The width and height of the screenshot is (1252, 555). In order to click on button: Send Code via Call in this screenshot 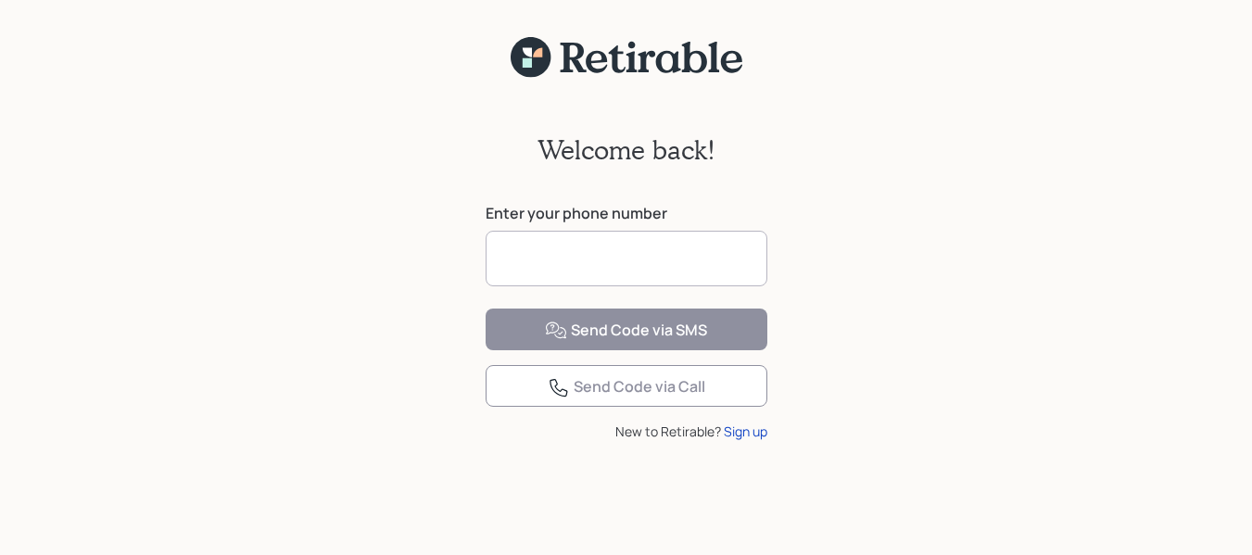, I will do `click(626, 385)`.